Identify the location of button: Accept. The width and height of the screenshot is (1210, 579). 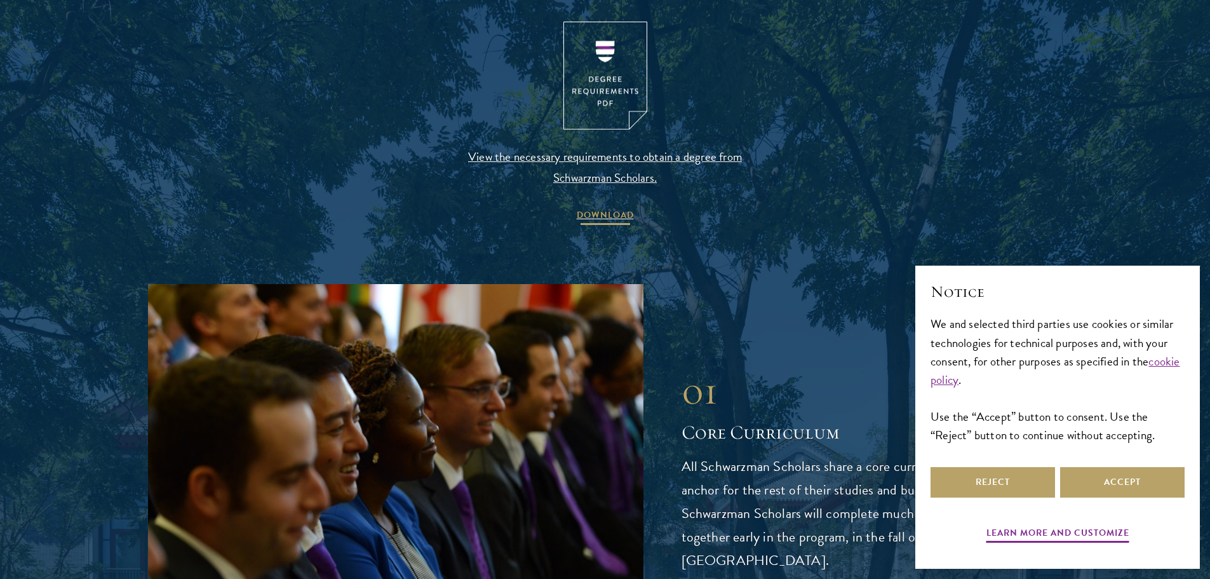
(1122, 482).